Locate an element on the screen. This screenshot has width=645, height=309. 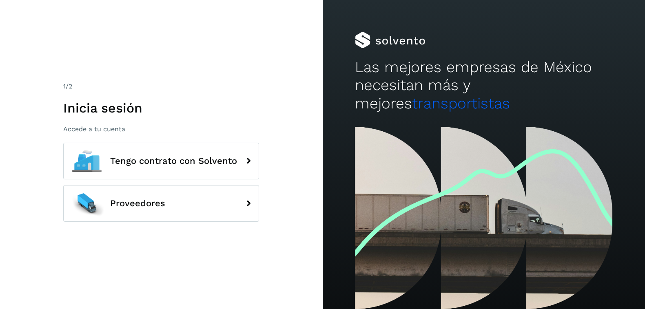
span: 1 is located at coordinates (64, 86).